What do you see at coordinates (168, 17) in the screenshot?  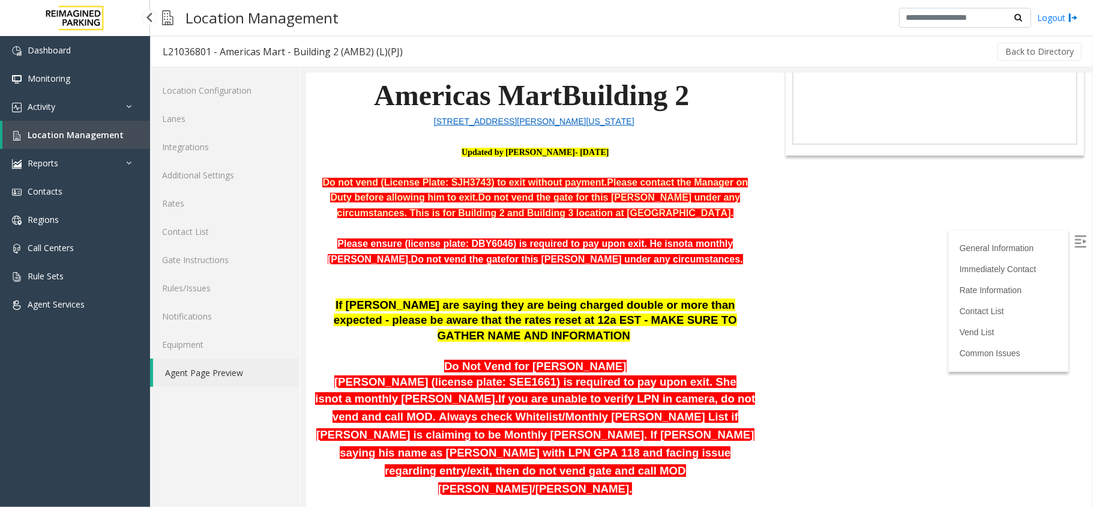 I see `img: pageIcon` at bounding box center [168, 17].